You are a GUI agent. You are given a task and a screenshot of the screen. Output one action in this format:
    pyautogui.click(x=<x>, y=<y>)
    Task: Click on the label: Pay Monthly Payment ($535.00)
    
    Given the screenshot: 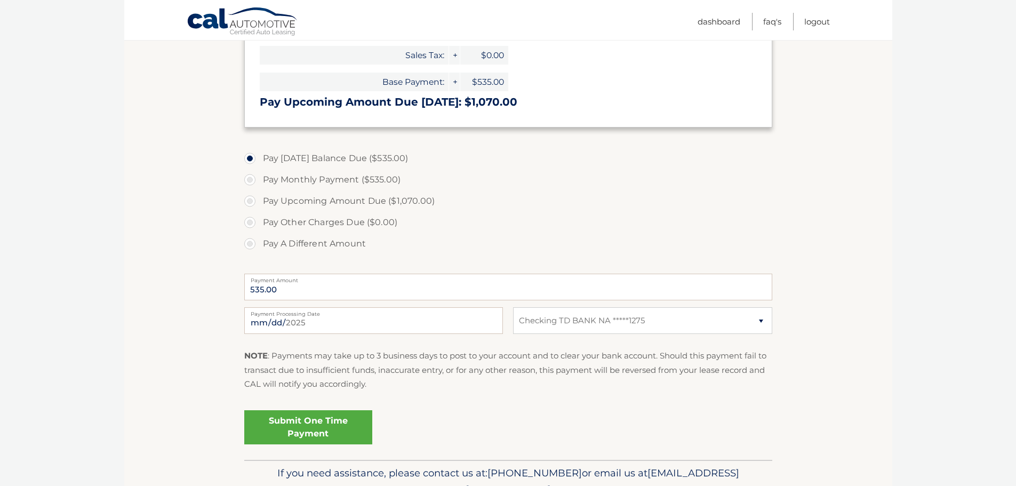 What is the action you would take?
    pyautogui.click(x=508, y=180)
    